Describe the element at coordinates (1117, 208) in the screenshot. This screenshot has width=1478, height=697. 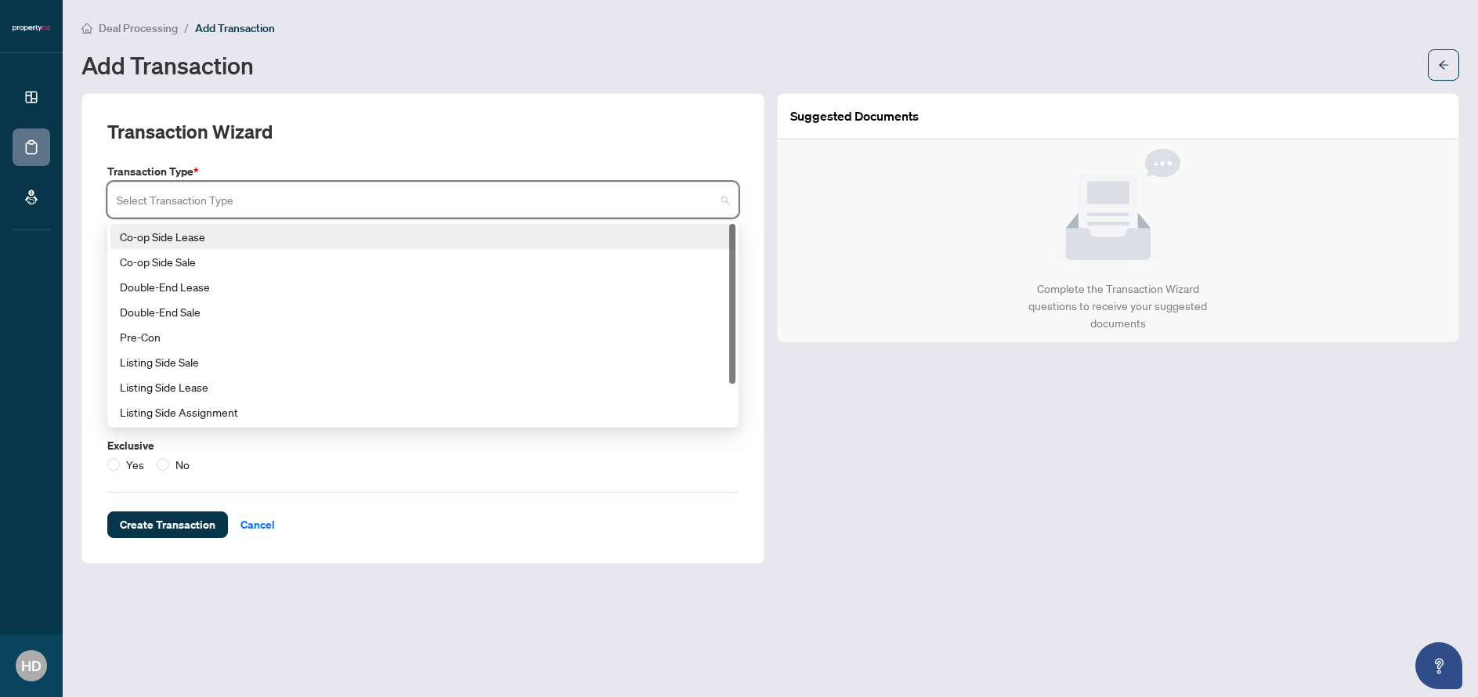
I see `img: Null State Icon` at that location.